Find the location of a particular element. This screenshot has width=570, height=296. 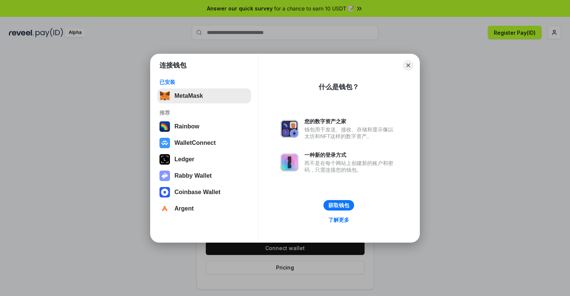

div: MetaMask is located at coordinates (189, 96).